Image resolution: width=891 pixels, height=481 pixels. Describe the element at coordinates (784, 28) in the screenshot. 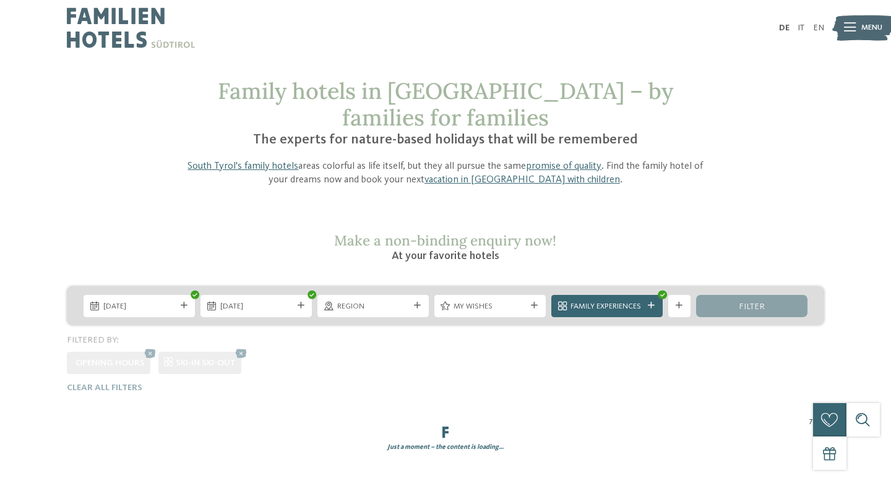

I see `font: DE` at that location.